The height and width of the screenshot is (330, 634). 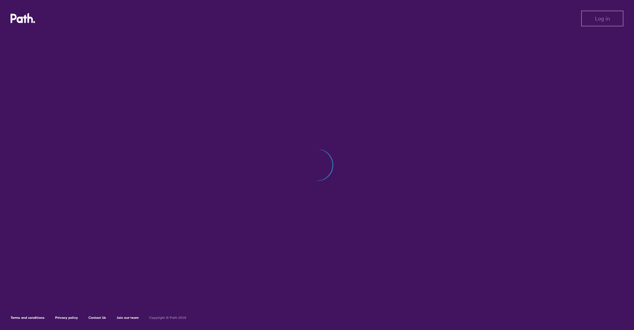 What do you see at coordinates (168, 318) in the screenshot?
I see `h6: Copyright © Path 2018` at bounding box center [168, 318].